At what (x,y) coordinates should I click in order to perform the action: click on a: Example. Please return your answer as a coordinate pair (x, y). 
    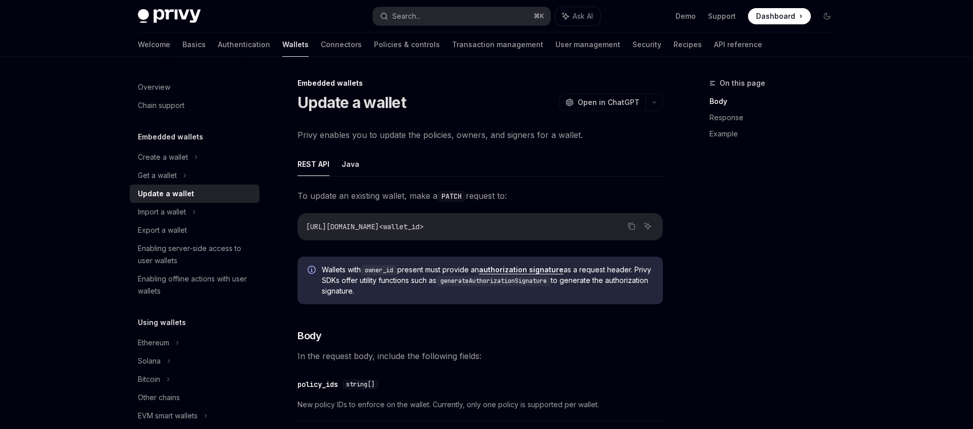
    Looking at the image, I should click on (776, 134).